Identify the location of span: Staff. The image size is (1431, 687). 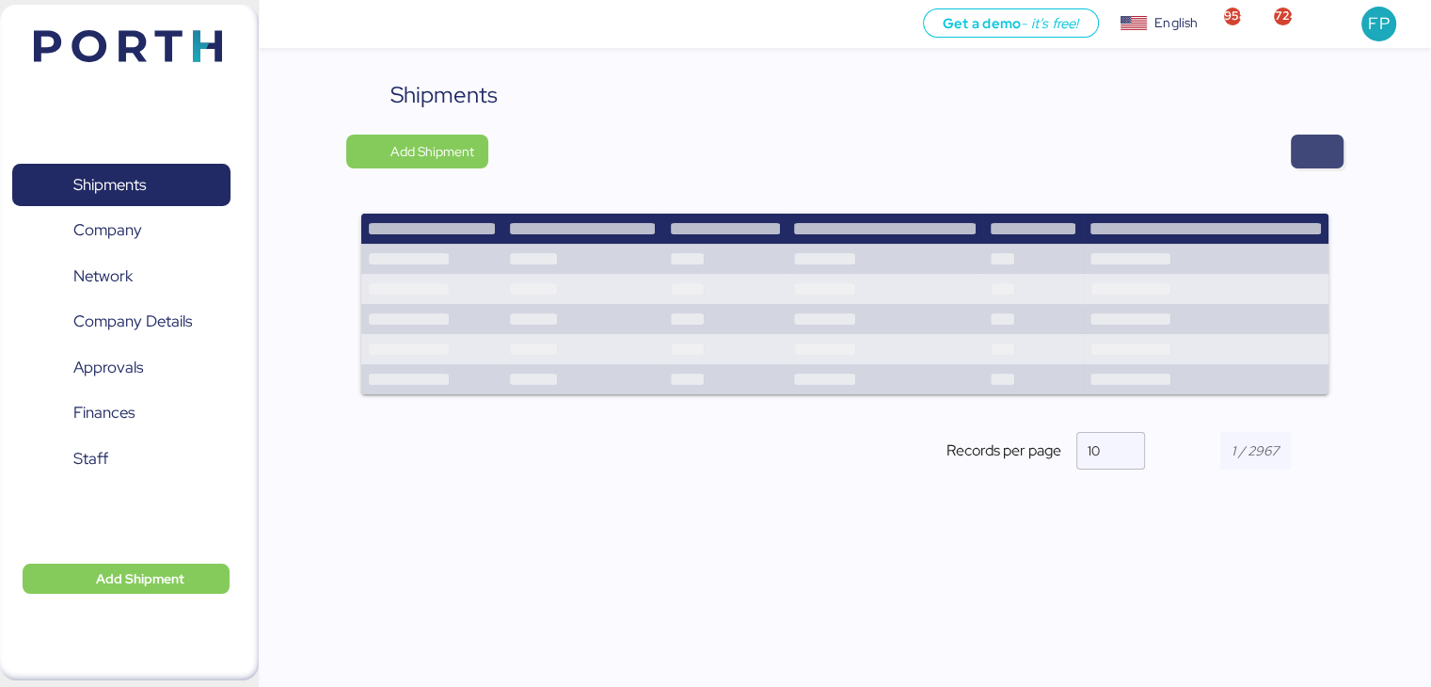
(90, 458).